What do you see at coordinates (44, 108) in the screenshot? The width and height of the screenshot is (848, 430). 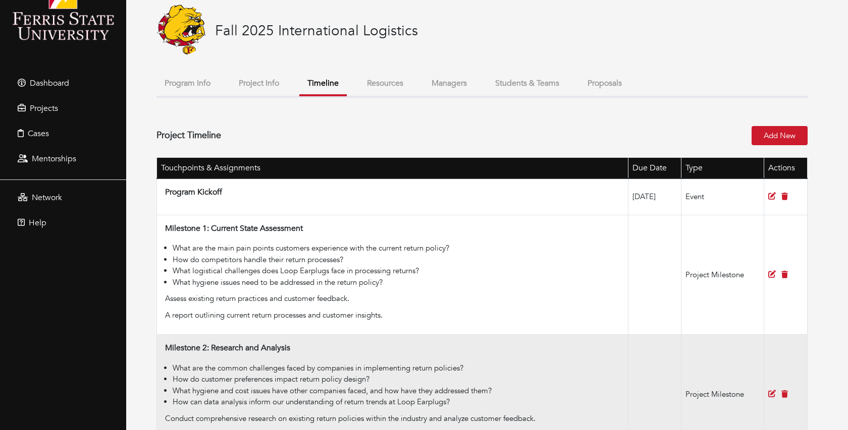 I see `span: Projects` at bounding box center [44, 108].